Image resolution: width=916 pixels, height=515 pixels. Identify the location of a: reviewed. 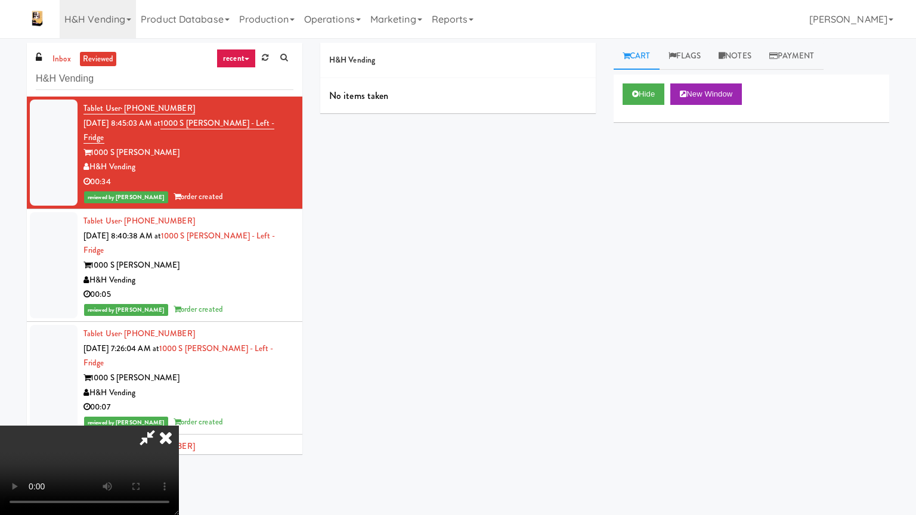
(98, 59).